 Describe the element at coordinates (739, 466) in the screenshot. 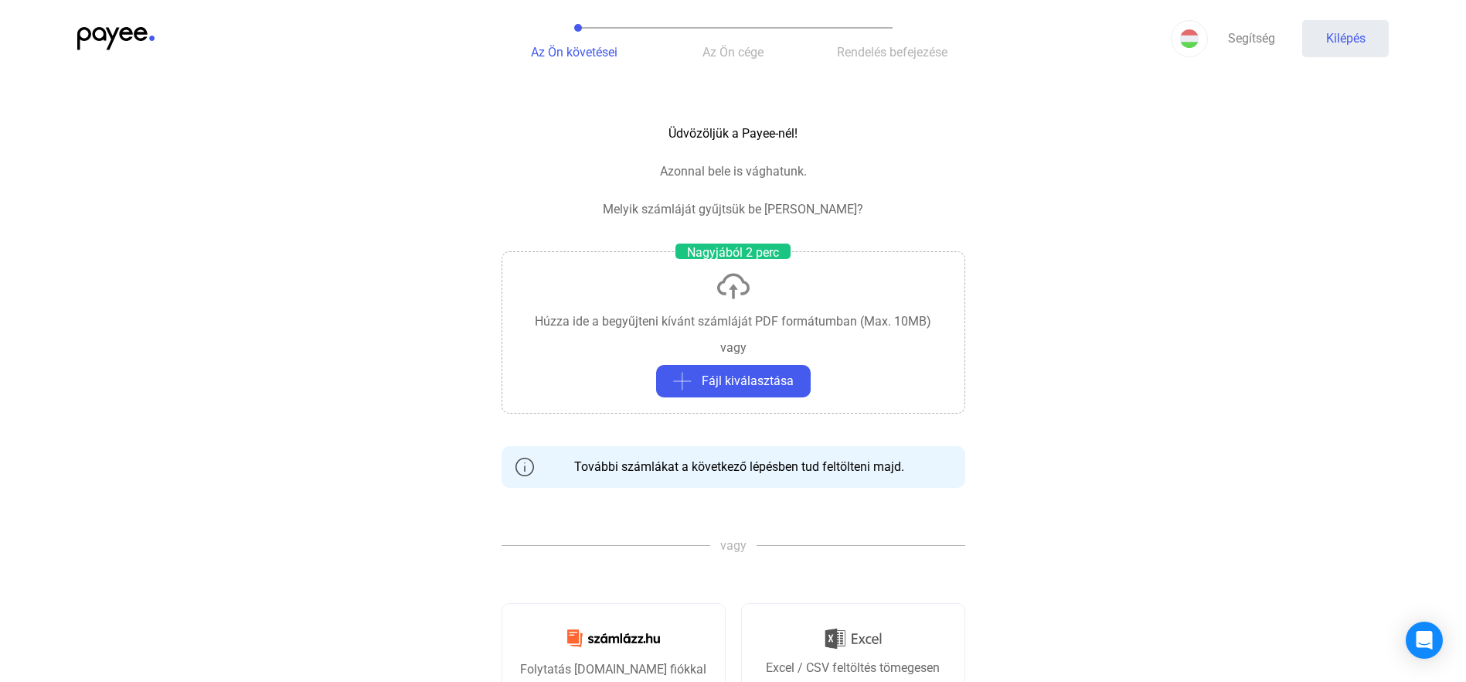

I see `font: További számlákat a következő lépésben tud feltölteni majd.` at that location.